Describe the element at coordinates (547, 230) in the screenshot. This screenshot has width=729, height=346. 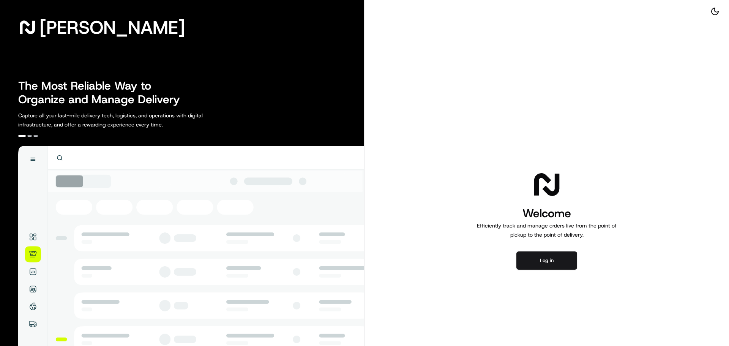
I see `p: Efficiently track and manage orders live from the point of pickup to the point of delivery.` at that location.